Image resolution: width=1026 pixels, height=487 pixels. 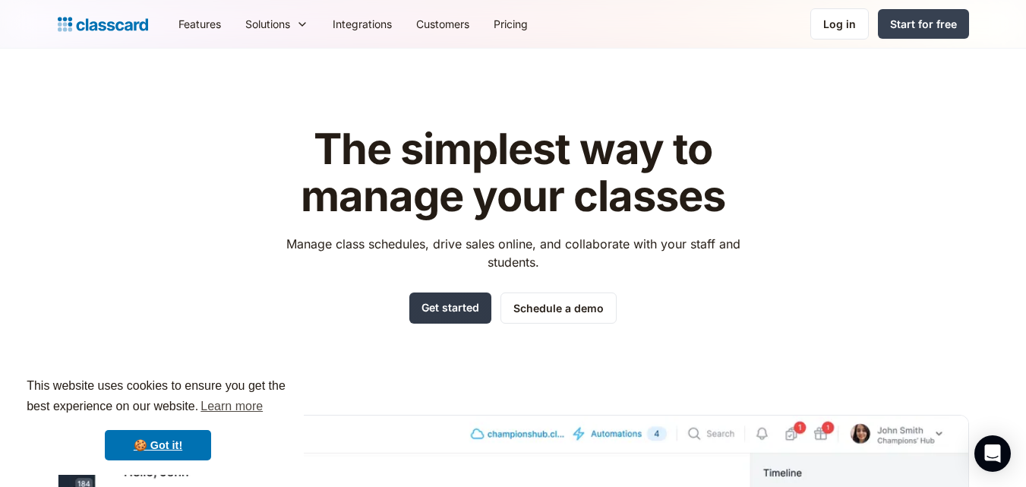 I want to click on a: Integrations, so click(x=362, y=24).